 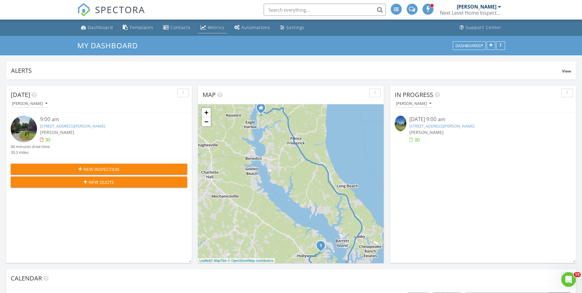 What do you see at coordinates (206, 113) in the screenshot?
I see `a: Zoom in` at bounding box center [206, 113].